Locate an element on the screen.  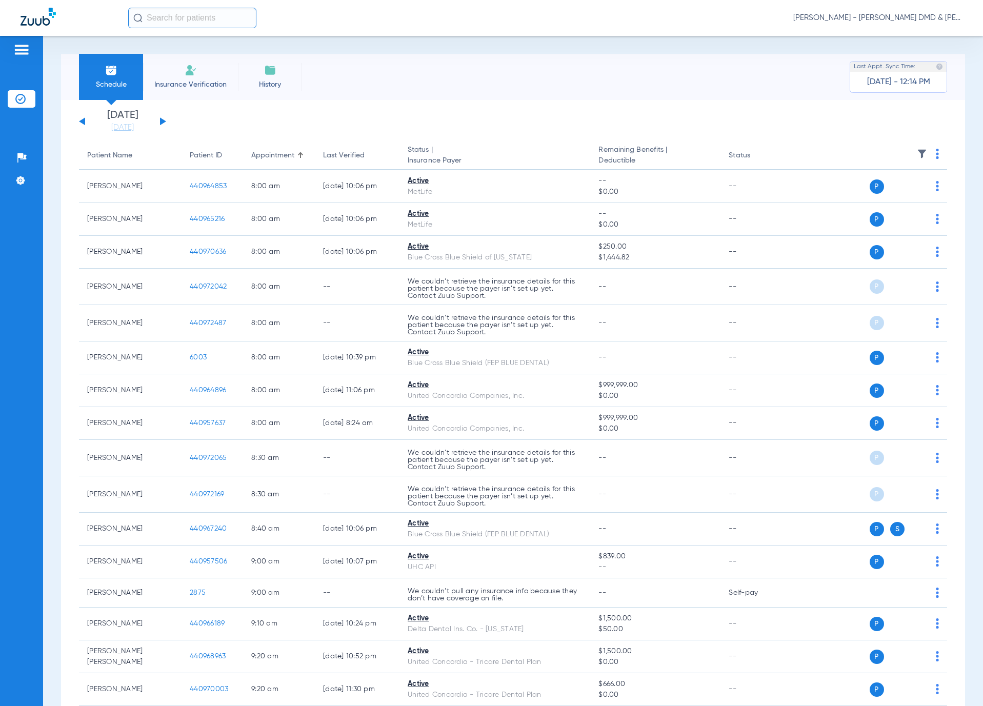
span: 440972042 is located at coordinates (208, 287).